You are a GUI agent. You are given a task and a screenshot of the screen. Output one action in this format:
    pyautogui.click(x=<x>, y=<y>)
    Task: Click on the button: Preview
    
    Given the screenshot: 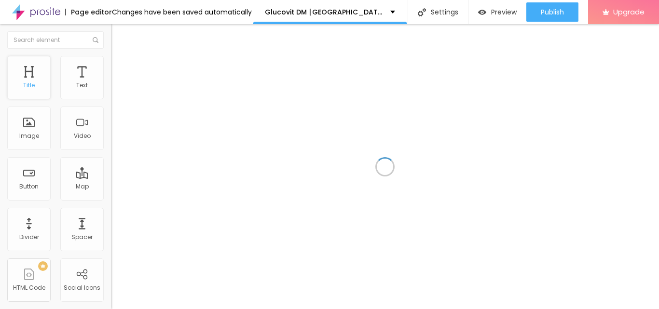 What is the action you would take?
    pyautogui.click(x=497, y=12)
    